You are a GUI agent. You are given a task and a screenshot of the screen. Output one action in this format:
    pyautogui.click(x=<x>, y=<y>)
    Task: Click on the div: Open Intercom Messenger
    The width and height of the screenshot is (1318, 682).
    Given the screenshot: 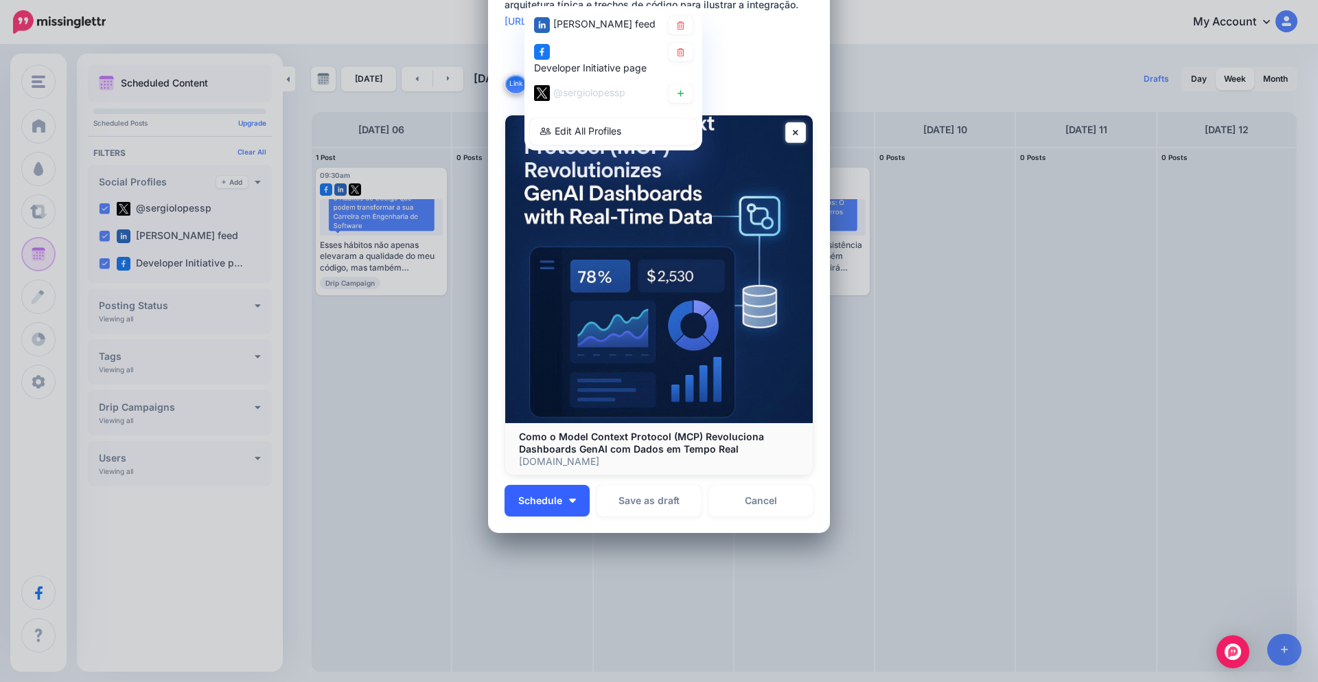 What is the action you would take?
    pyautogui.click(x=1233, y=651)
    